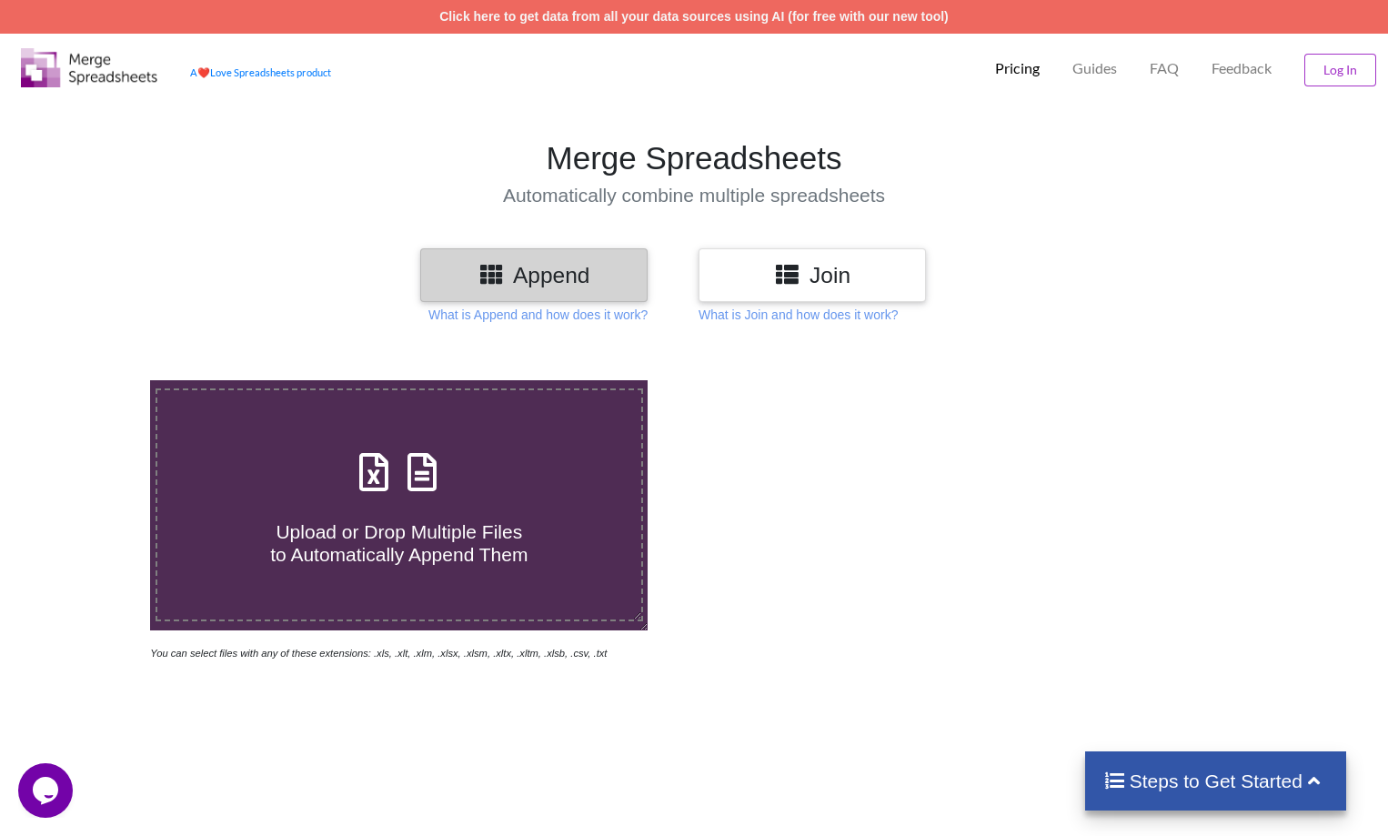 The height and width of the screenshot is (836, 1388). Describe the element at coordinates (1094, 68) in the screenshot. I see `p: Guides` at that location.